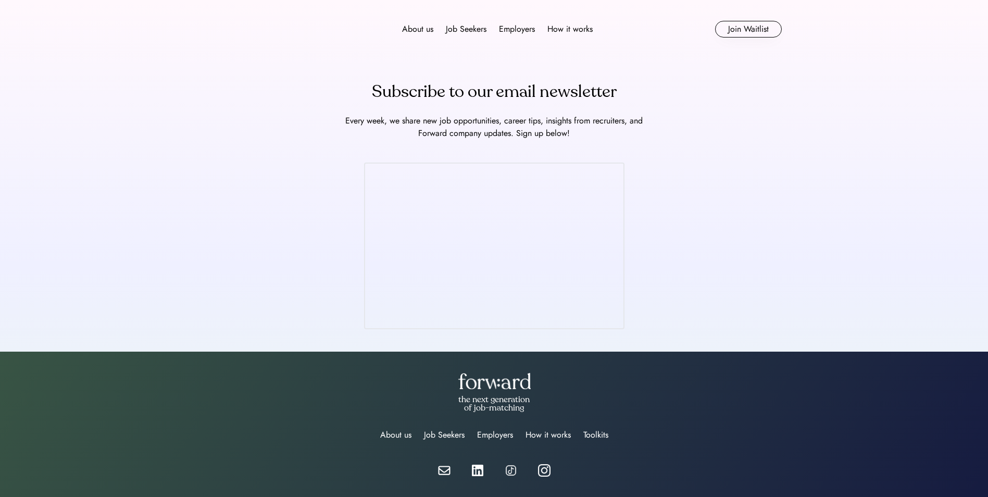 The image size is (988, 497). Describe the element at coordinates (511, 471) in the screenshot. I see `img: tiktok%20icon.png` at that location.